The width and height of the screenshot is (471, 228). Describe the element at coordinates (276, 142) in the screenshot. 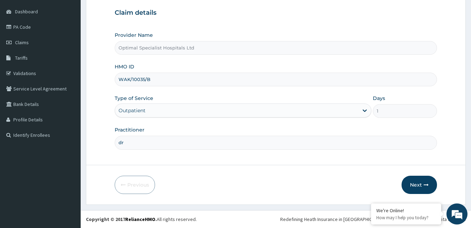

I see `input: Enter Name` at that location.